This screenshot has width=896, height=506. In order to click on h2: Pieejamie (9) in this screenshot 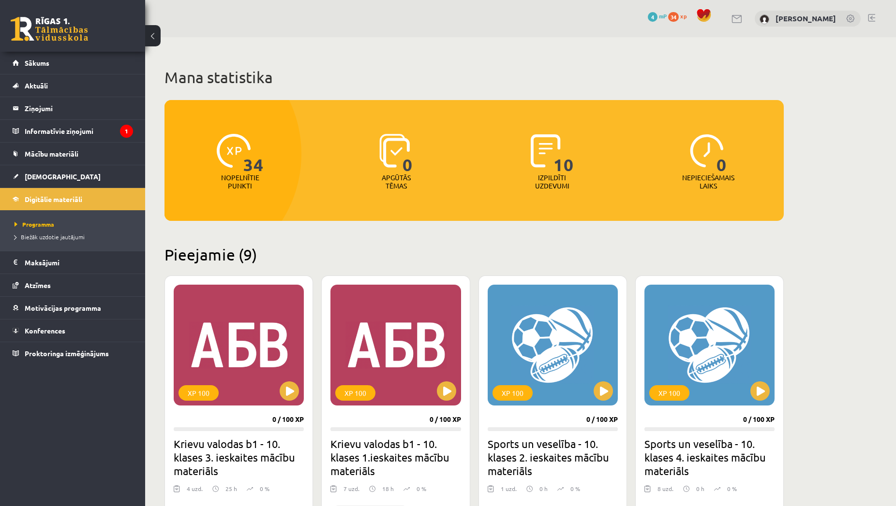, I will do `click(474, 254)`.